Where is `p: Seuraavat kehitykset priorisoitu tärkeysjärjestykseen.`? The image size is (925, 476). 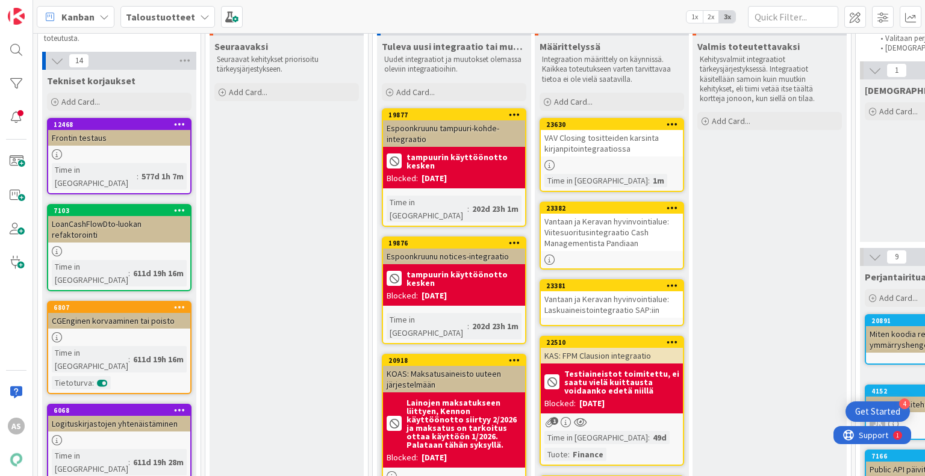 p: Seuraavat kehitykset priorisoitu tärkeysjärjestykseen. is located at coordinates (287, 64).